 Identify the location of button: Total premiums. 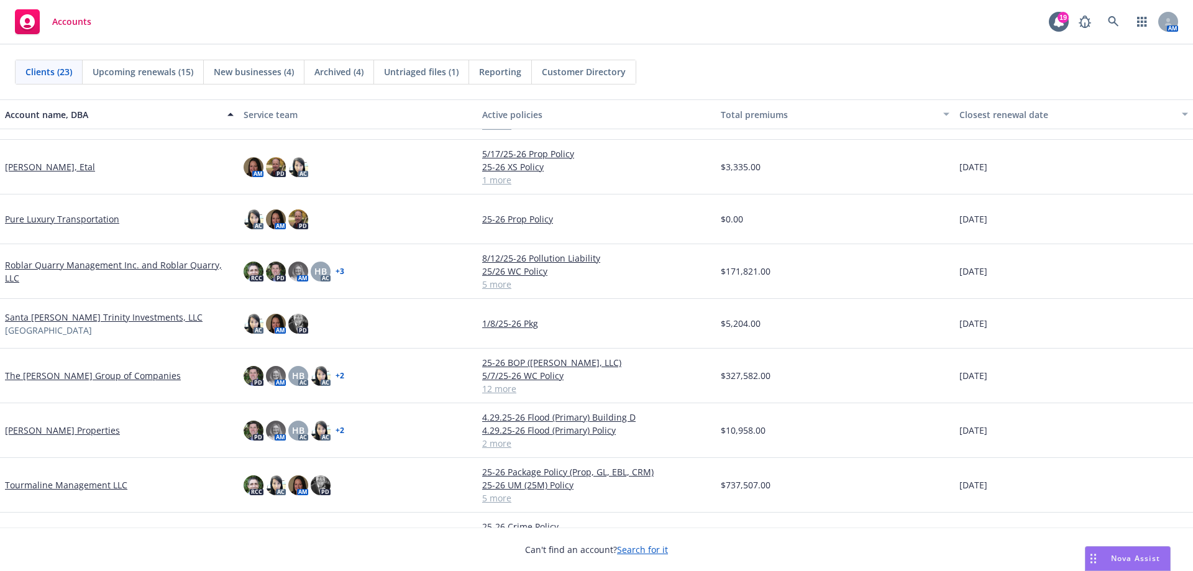
(835, 114).